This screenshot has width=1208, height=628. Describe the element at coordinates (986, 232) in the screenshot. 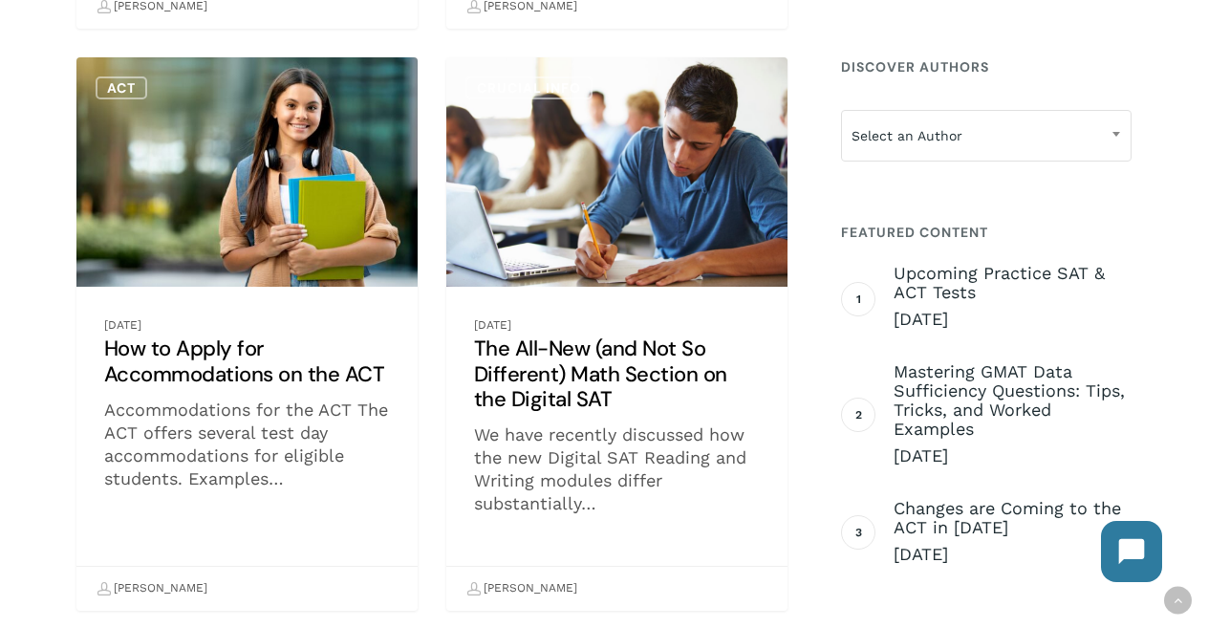

I see `h4: Featured Content` at that location.